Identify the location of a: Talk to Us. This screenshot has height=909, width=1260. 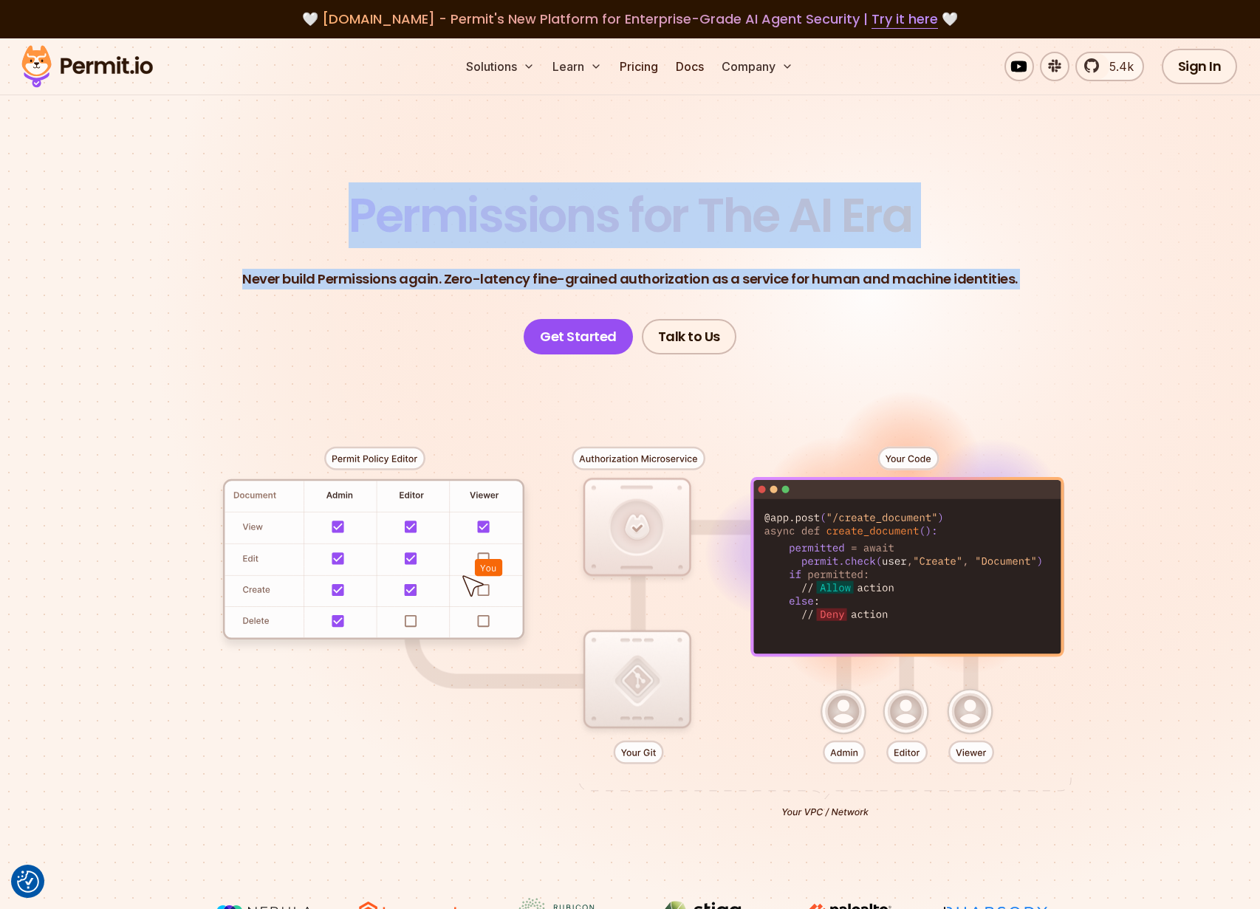
(689, 337).